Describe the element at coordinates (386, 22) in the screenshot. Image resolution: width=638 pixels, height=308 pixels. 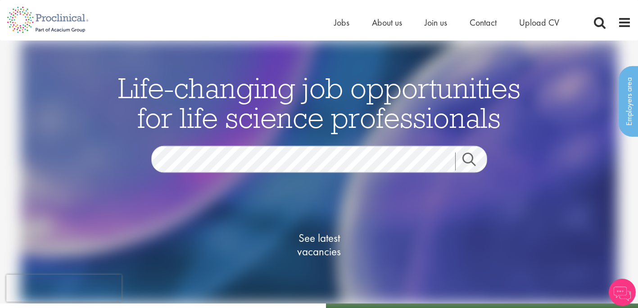
I see `span: About us` at that location.